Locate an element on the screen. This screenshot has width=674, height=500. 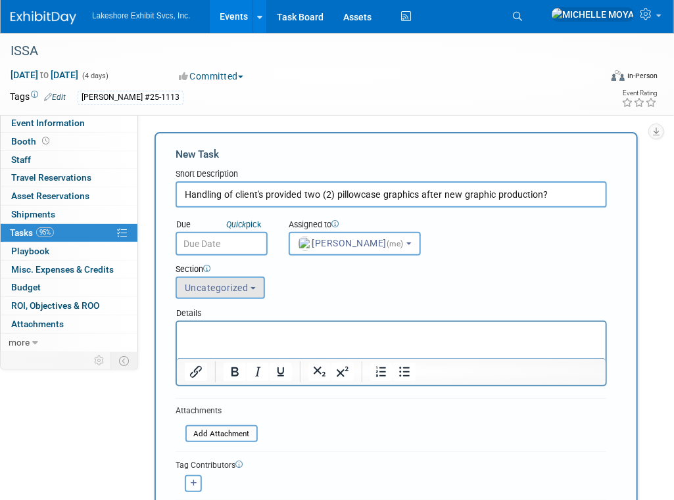
div: Section is located at coordinates (372, 270).